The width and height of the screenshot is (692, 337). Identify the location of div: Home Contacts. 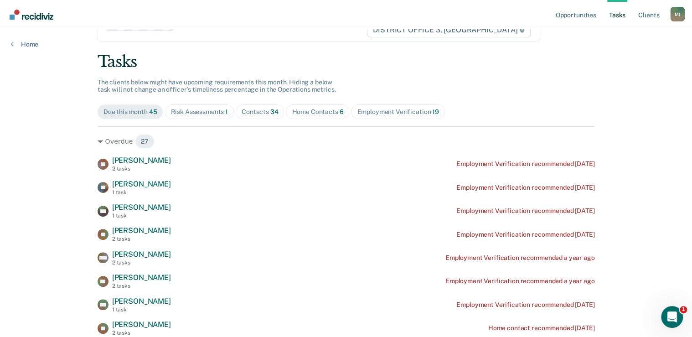
(317, 112).